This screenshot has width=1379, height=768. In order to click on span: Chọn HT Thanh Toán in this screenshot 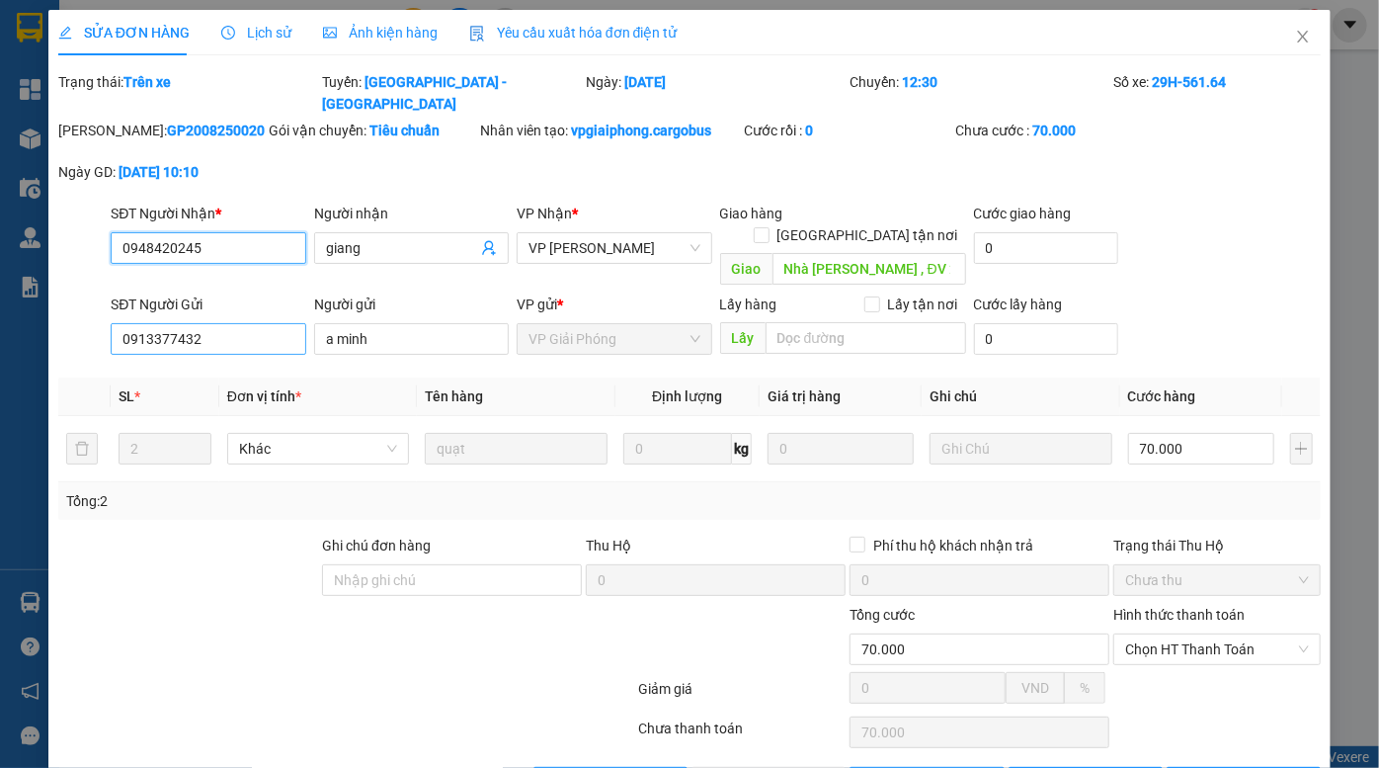, I will do `click(1217, 649)`.